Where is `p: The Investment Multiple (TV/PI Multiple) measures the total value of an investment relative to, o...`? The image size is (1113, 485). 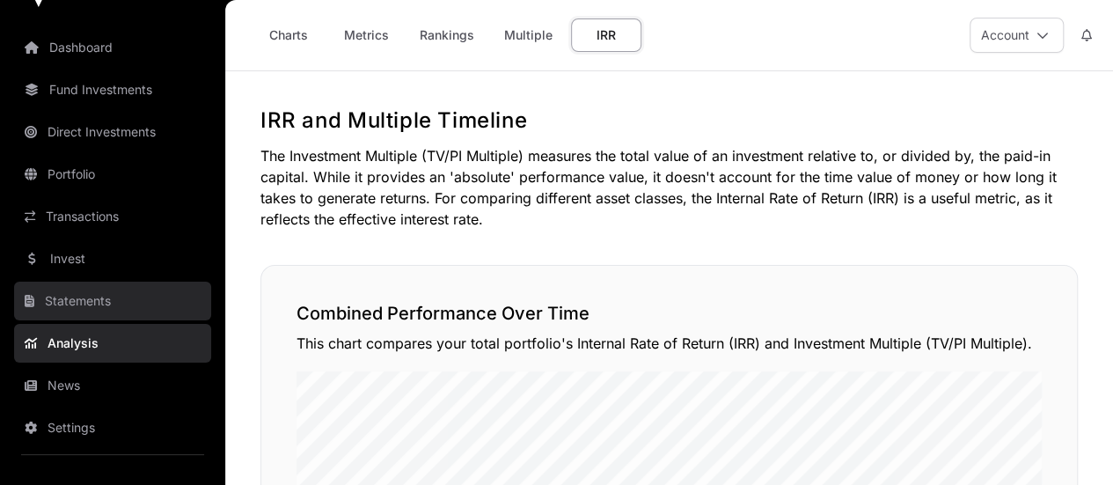 p: The Investment Multiple (TV/PI Multiple) measures the total value of an investment relative to, o... is located at coordinates (668, 187).